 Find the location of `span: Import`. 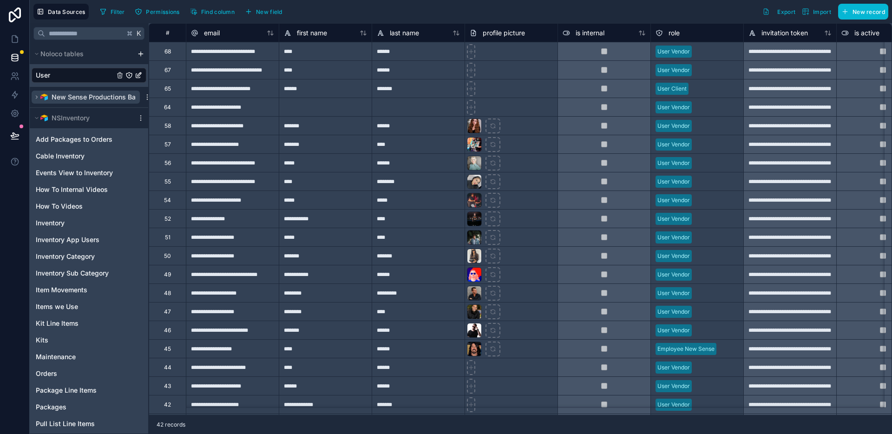

span: Import is located at coordinates (822, 12).